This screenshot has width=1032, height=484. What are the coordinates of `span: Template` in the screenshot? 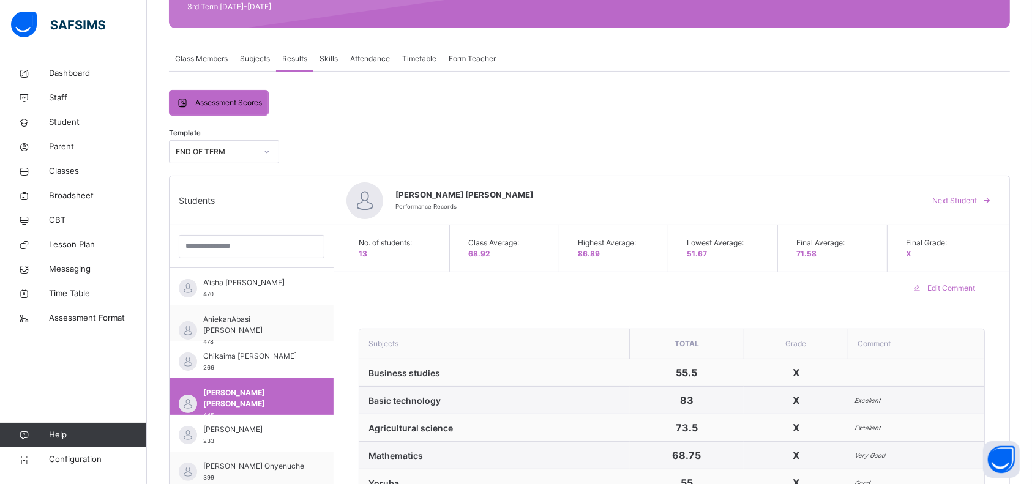 It's located at (185, 133).